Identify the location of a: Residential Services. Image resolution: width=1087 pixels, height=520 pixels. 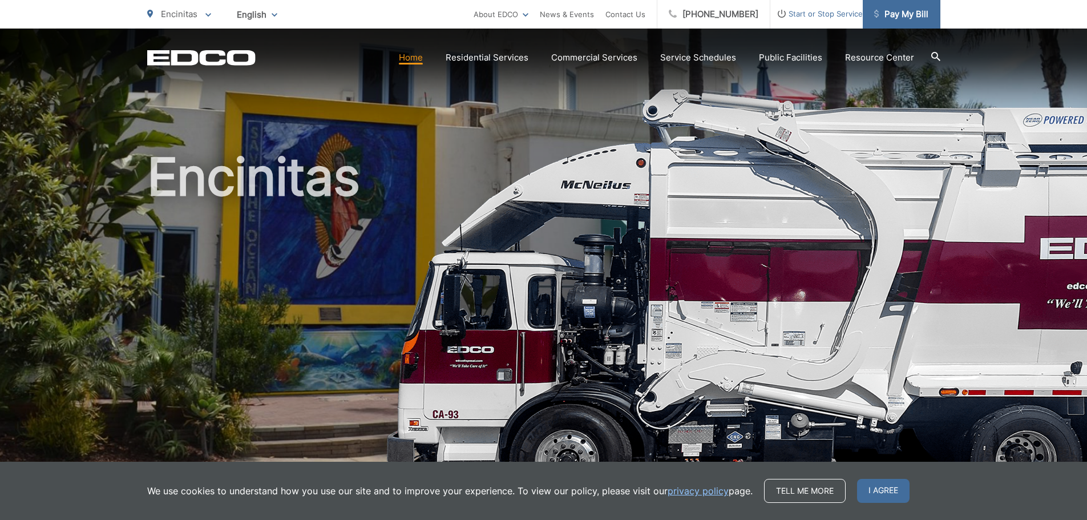
(487, 58).